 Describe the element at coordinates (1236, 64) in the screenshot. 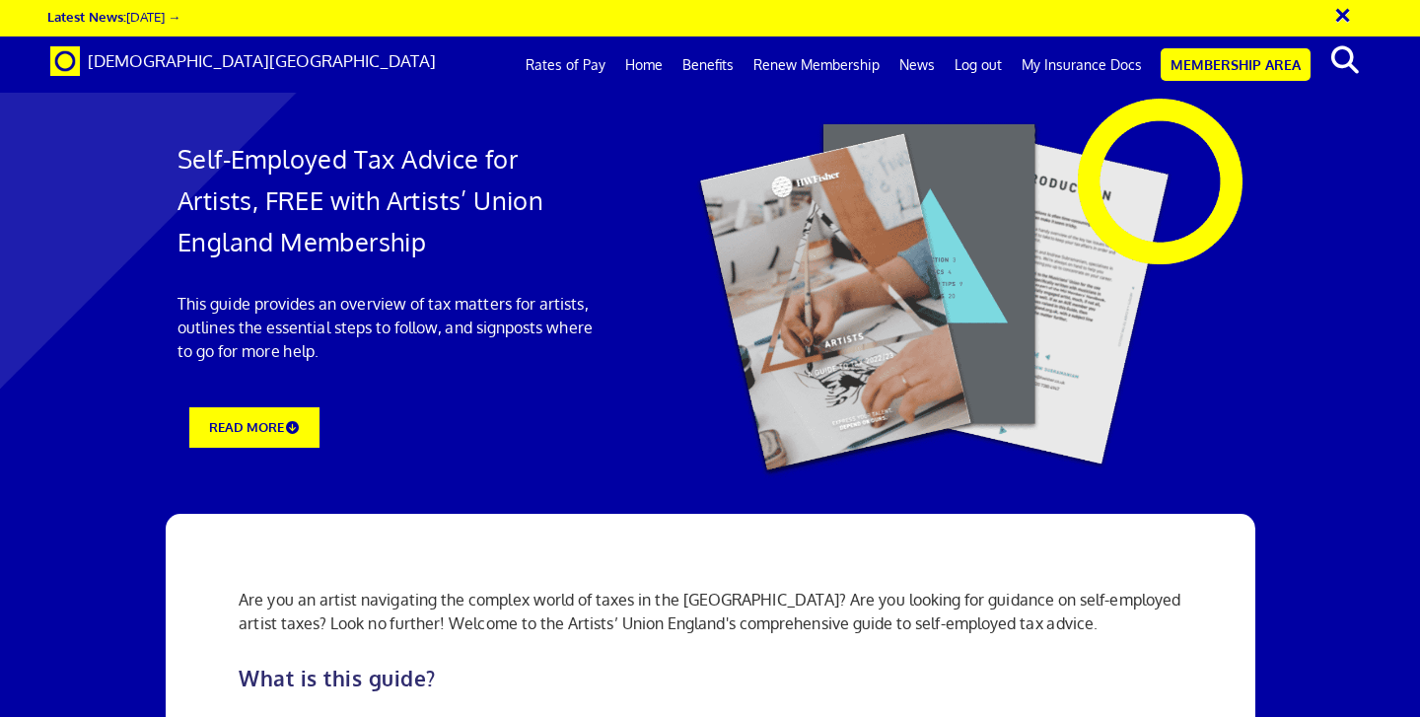

I see `a: Membership Area` at that location.